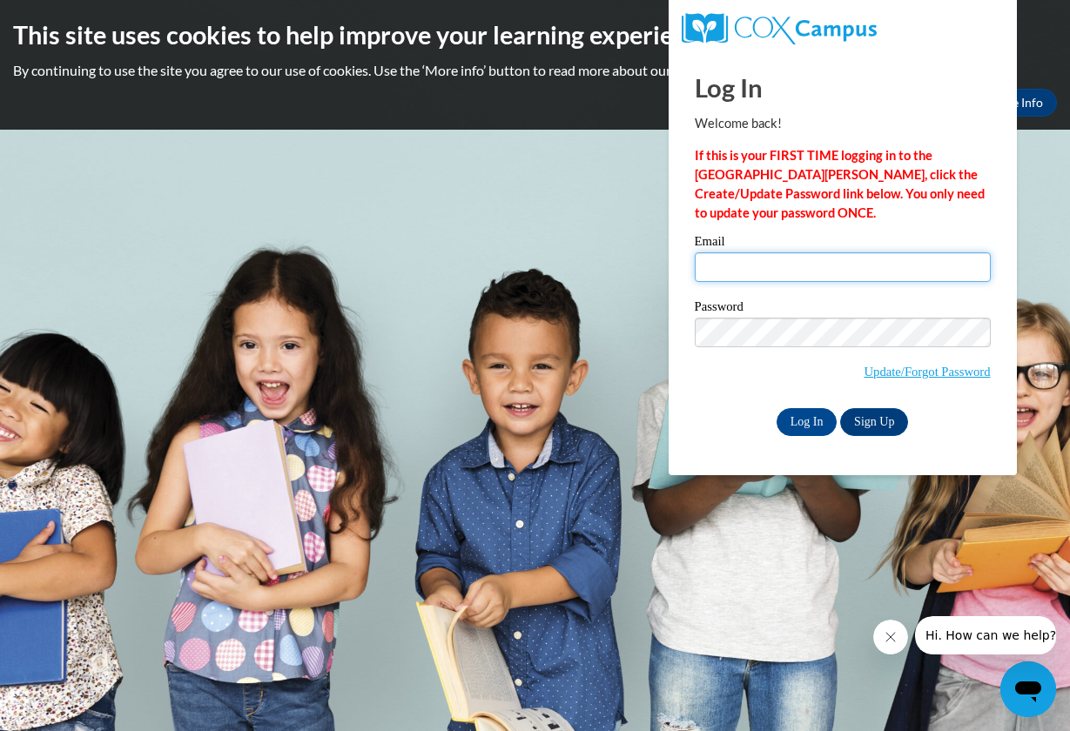 Image resolution: width=1070 pixels, height=731 pixels. What do you see at coordinates (843, 87) in the screenshot?
I see `h1: Log In` at bounding box center [843, 87].